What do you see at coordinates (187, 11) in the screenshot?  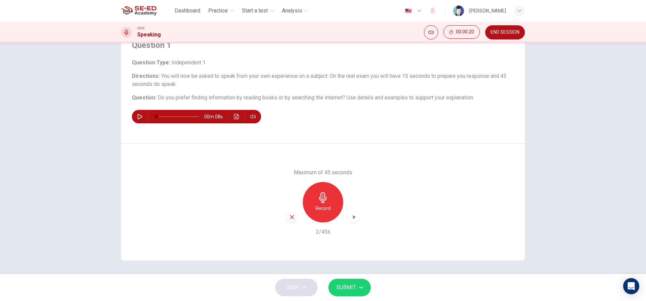 I see `span: Dashboard` at bounding box center [187, 11].